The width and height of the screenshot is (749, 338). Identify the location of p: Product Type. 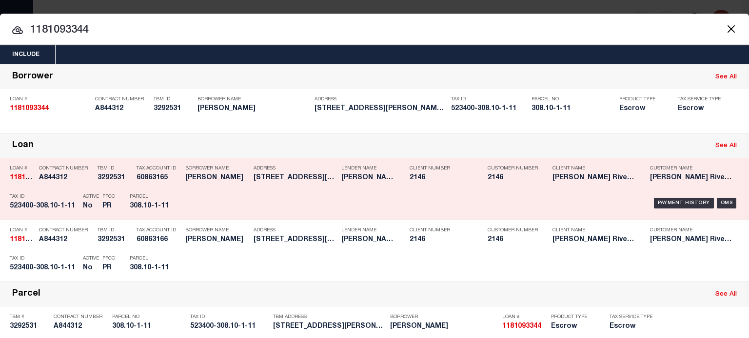
(641, 99).